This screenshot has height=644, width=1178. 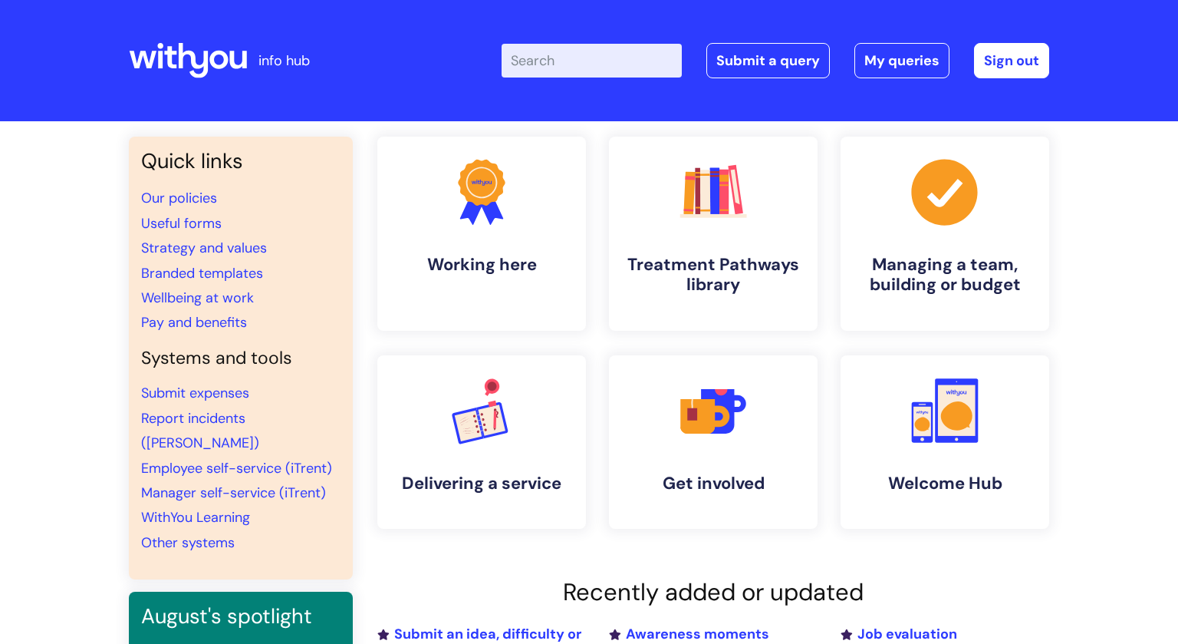 What do you see at coordinates (482, 265) in the screenshot?
I see `h4: Working here` at bounding box center [482, 265].